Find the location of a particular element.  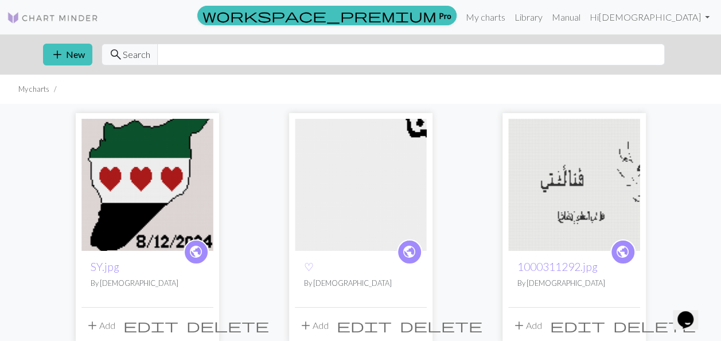

span: workspace_premium is located at coordinates (320, 15).